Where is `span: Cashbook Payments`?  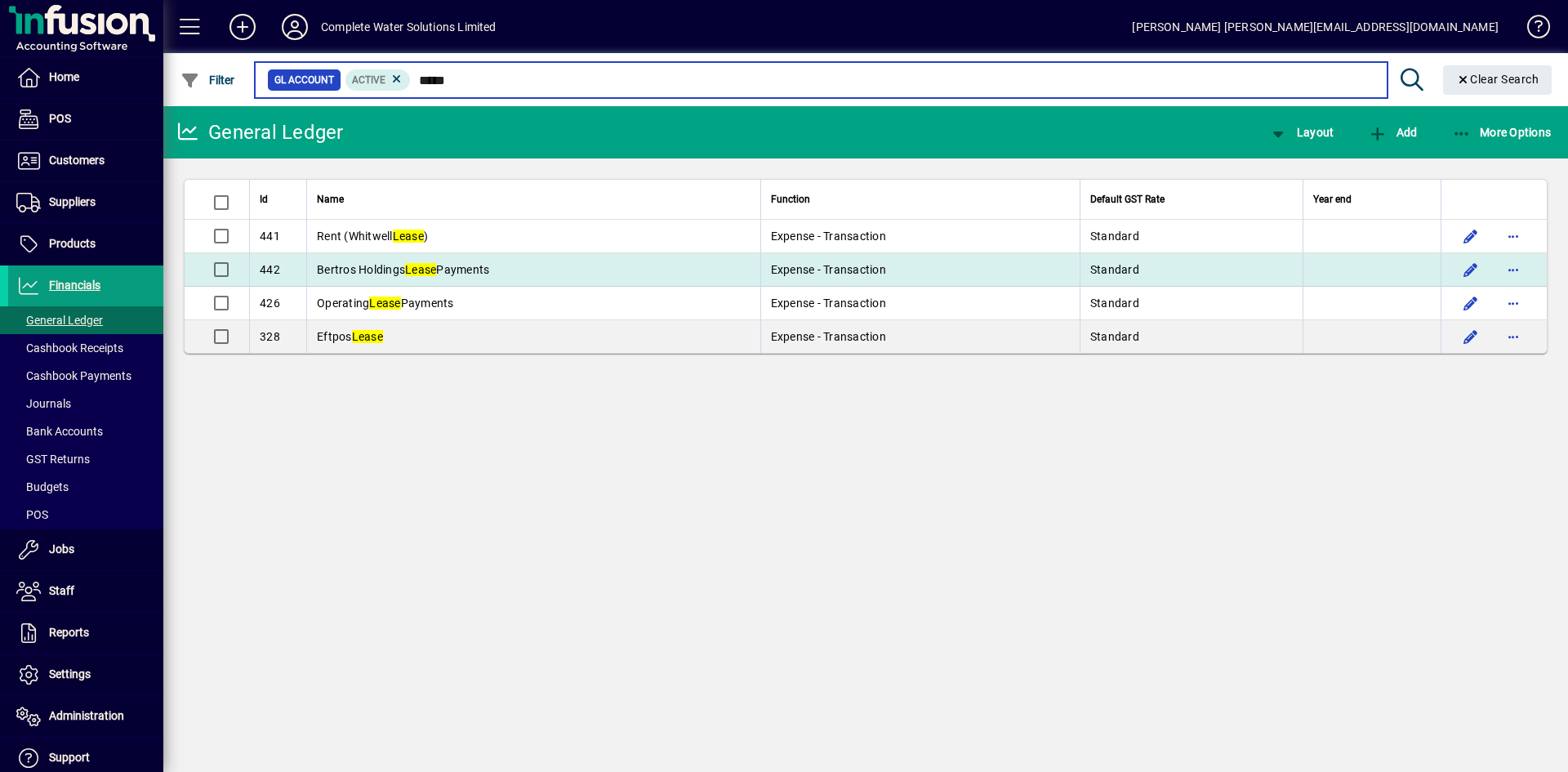
span: Cashbook Payments is located at coordinates (73, 376).